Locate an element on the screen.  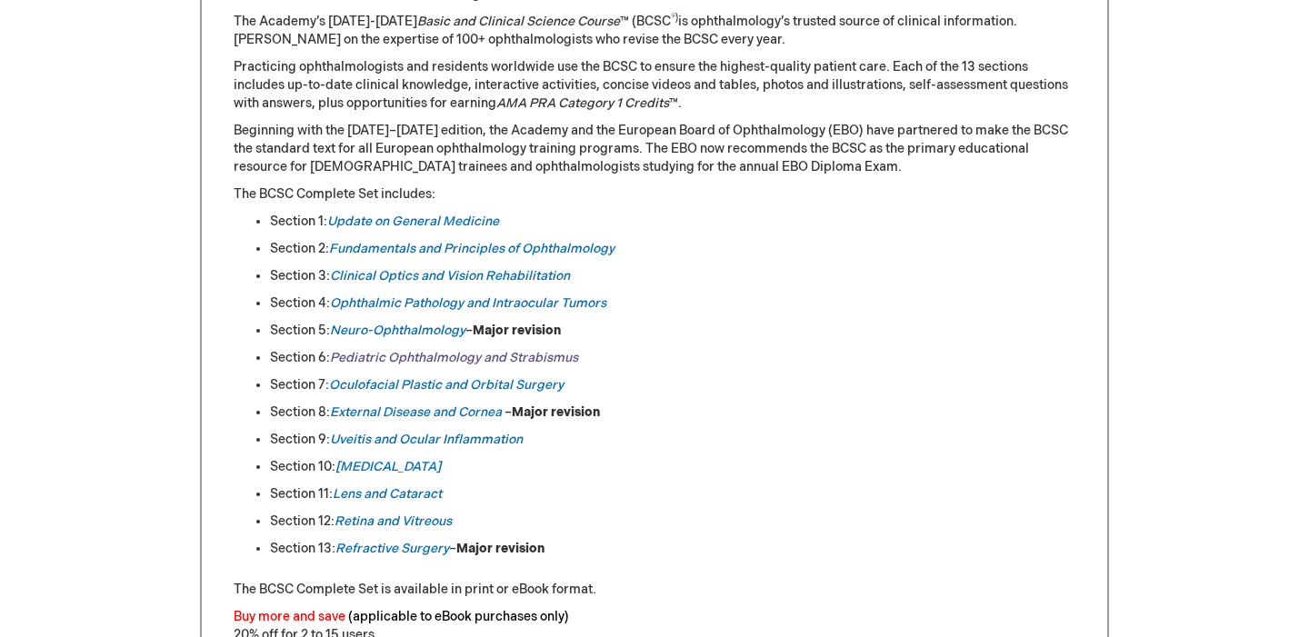
li: Section 13: – is located at coordinates (673, 549).